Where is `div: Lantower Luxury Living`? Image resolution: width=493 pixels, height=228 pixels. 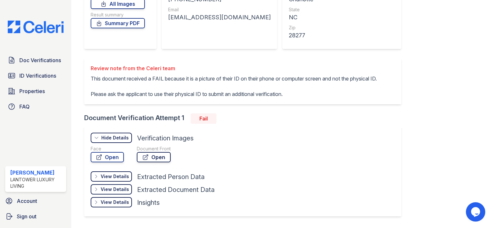 div: Lantower Luxury Living is located at coordinates (37, 183).